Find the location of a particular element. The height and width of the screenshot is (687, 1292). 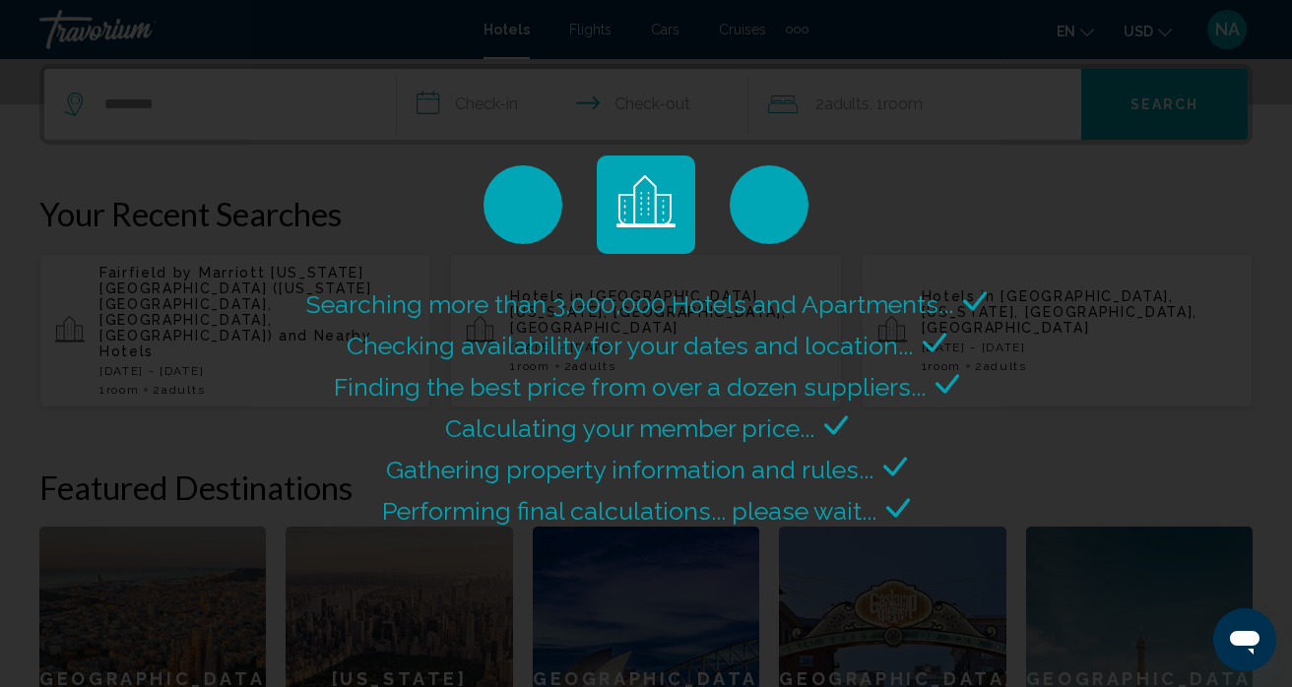

span: Performing final calculations... please wait... is located at coordinates (629, 511).